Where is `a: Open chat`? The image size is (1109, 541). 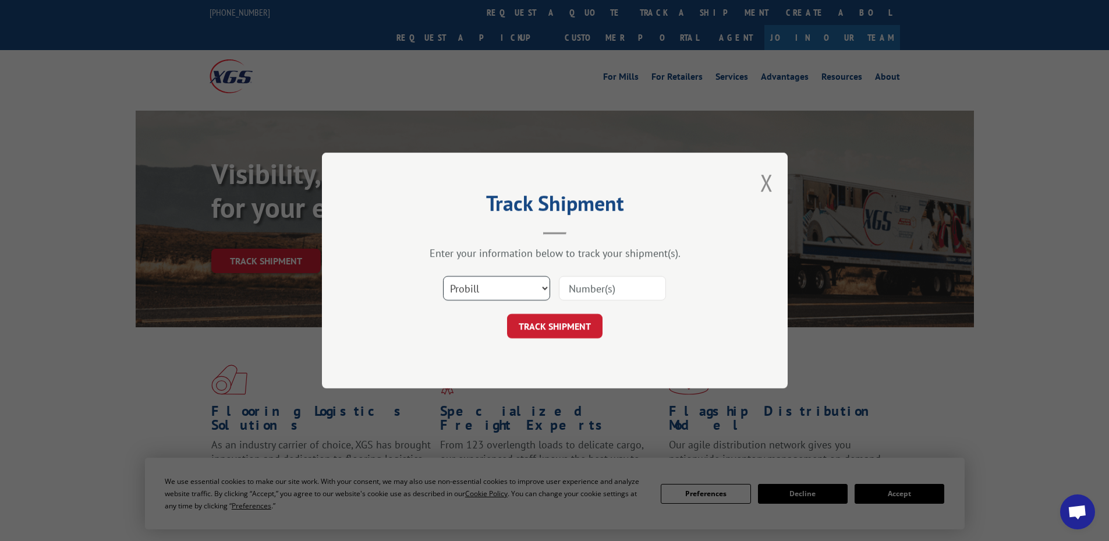
a: Open chat is located at coordinates (1077, 512).